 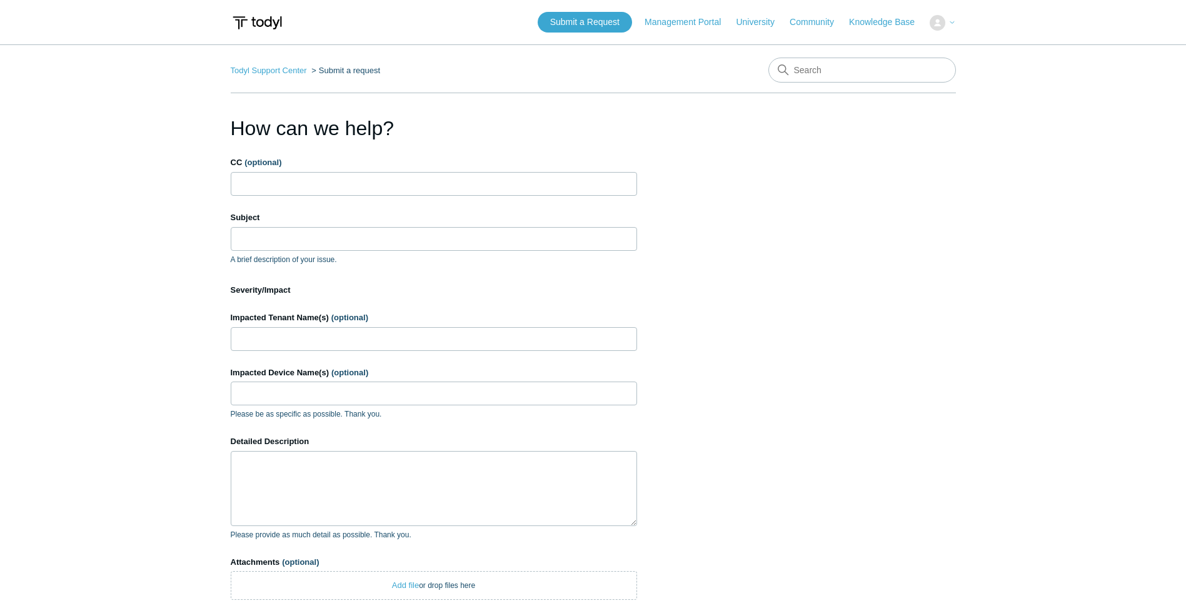 I want to click on a: Todyl Support Center, so click(x=269, y=70).